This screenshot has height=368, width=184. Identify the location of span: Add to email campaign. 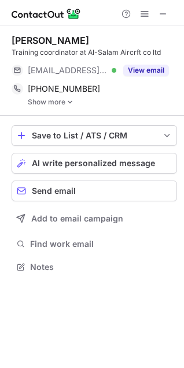
(77, 219).